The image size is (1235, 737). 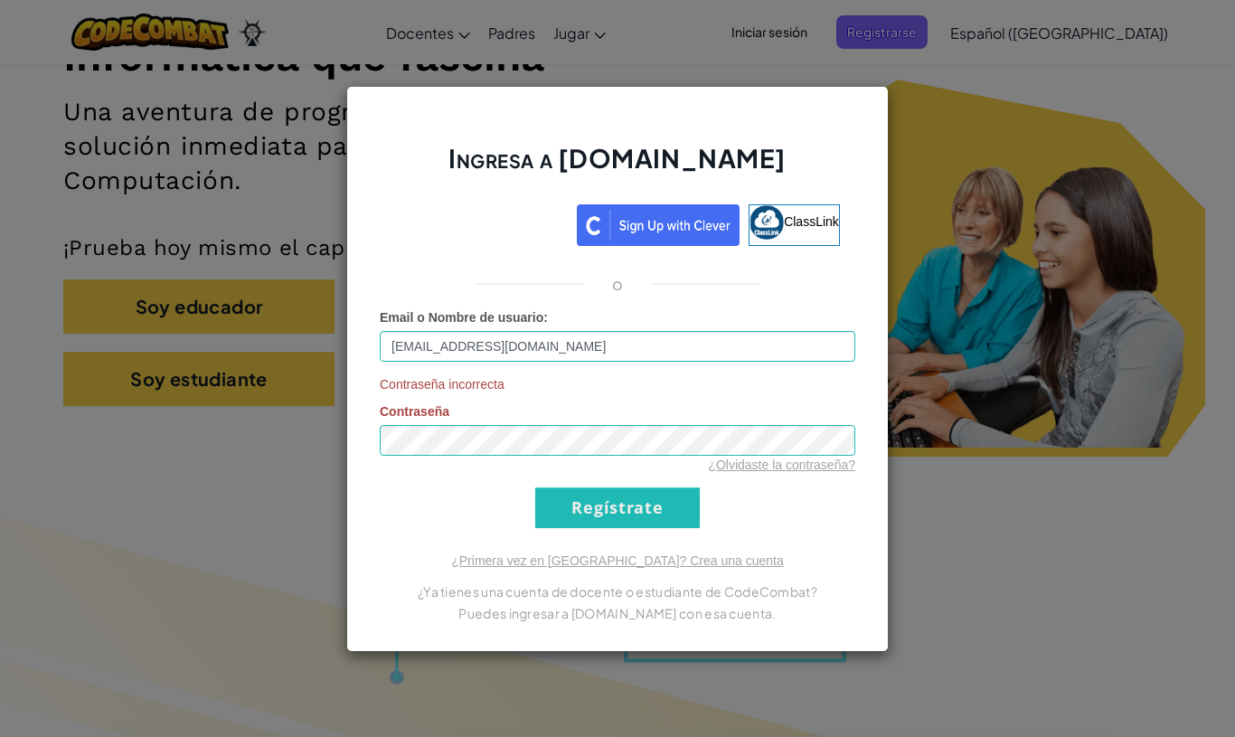 I want to click on p: ¿Ya tienes una cuenta de docente o estudiante de CodeCombat?, so click(x=618, y=591).